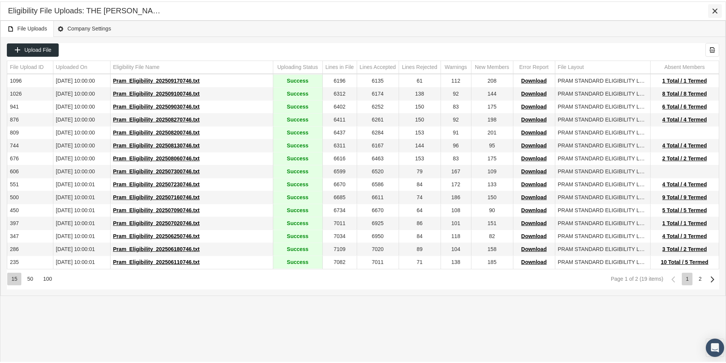  I want to click on td: Column Lines Rejected, so click(420, 66).